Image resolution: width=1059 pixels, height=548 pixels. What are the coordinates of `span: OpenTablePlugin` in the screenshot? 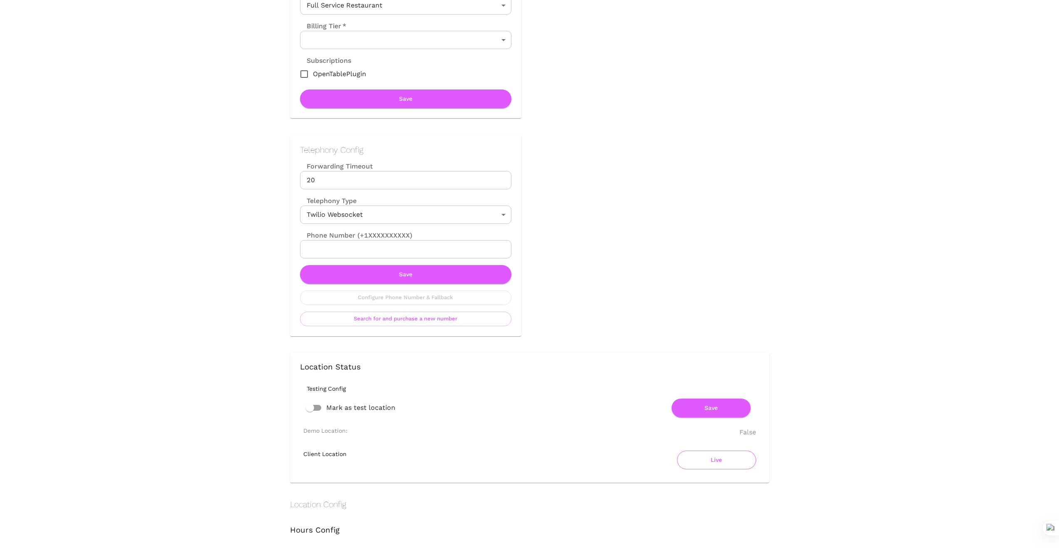 It's located at (340, 74).